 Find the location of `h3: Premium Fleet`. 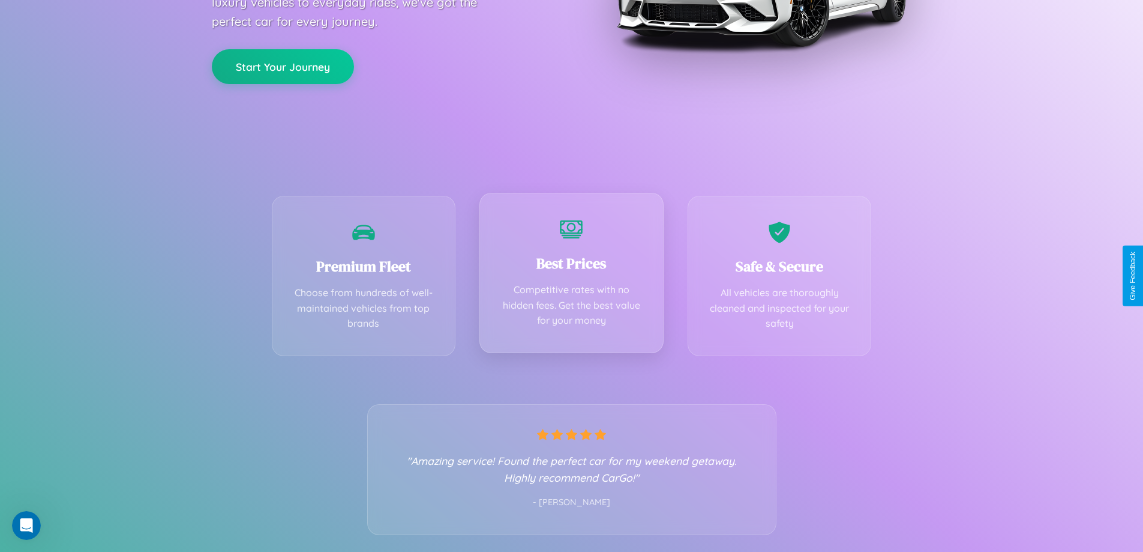

h3: Premium Fleet is located at coordinates (364, 266).